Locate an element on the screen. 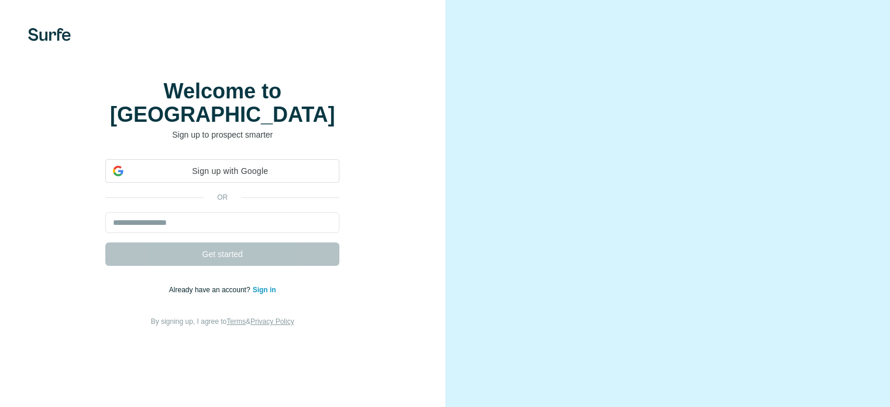 The height and width of the screenshot is (407, 890). span: By signing up, I agree to & is located at coordinates (222, 321).